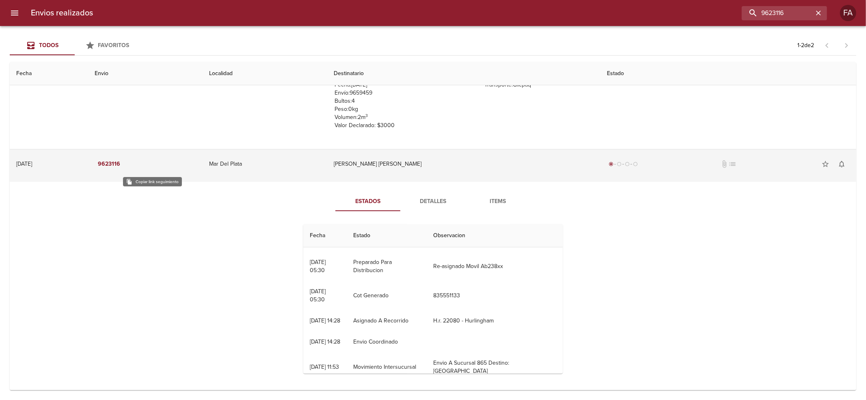  Describe the element at coordinates (433, 201) in the screenshot. I see `div: Tabs detalle de guia` at that location.